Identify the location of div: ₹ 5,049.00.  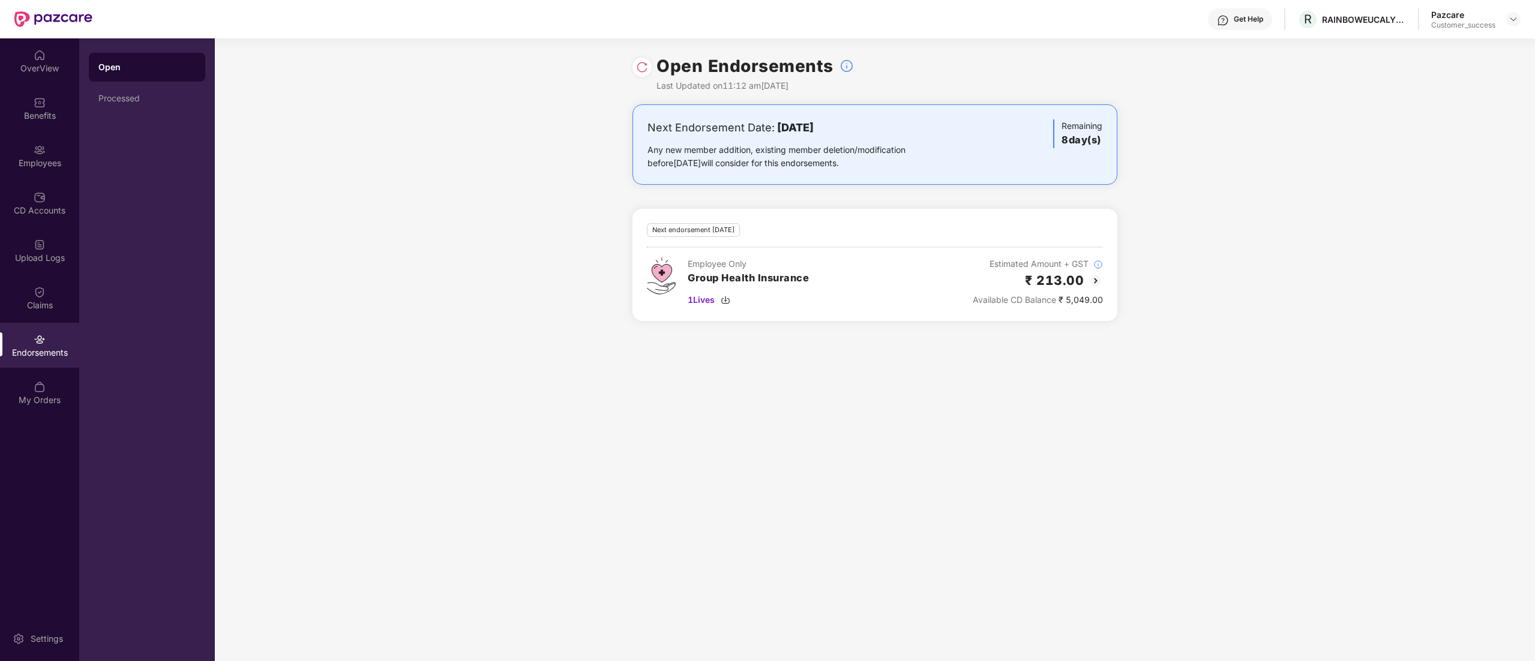
(1038, 300).